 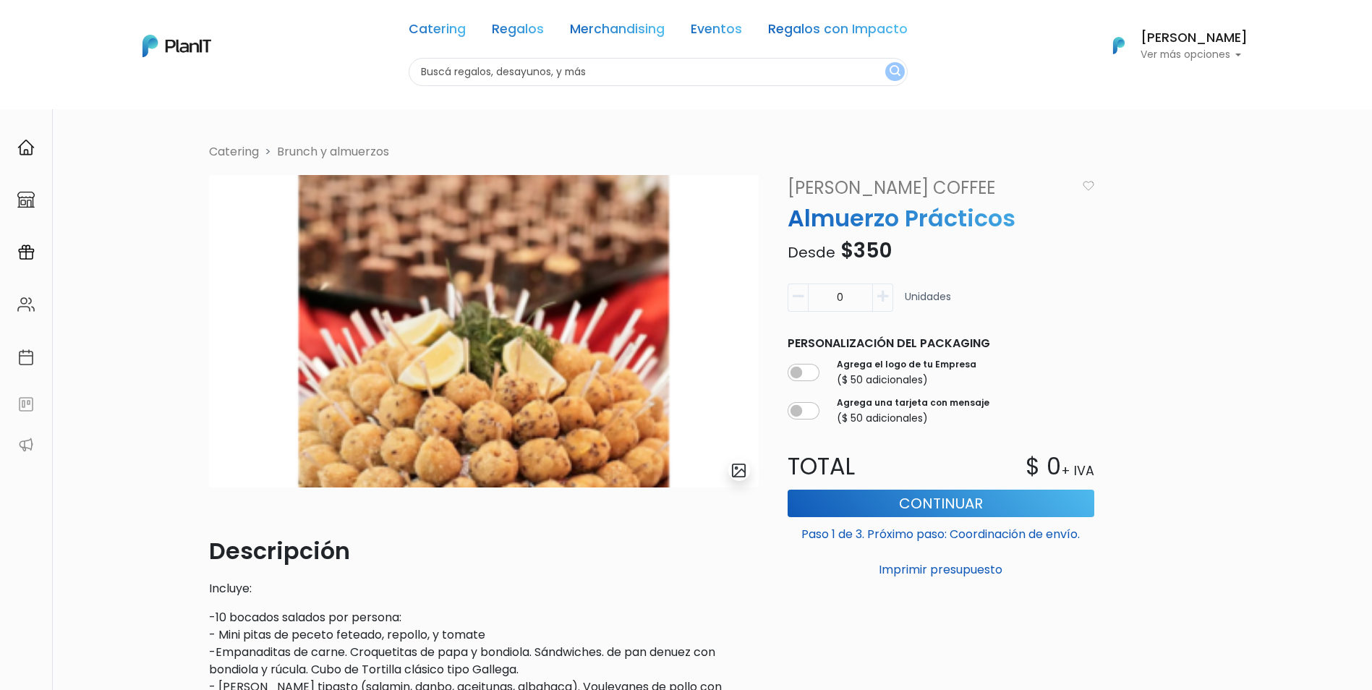 What do you see at coordinates (913, 403) in the screenshot?
I see `label: Agrega una tarjeta con mensaje` at bounding box center [913, 403].